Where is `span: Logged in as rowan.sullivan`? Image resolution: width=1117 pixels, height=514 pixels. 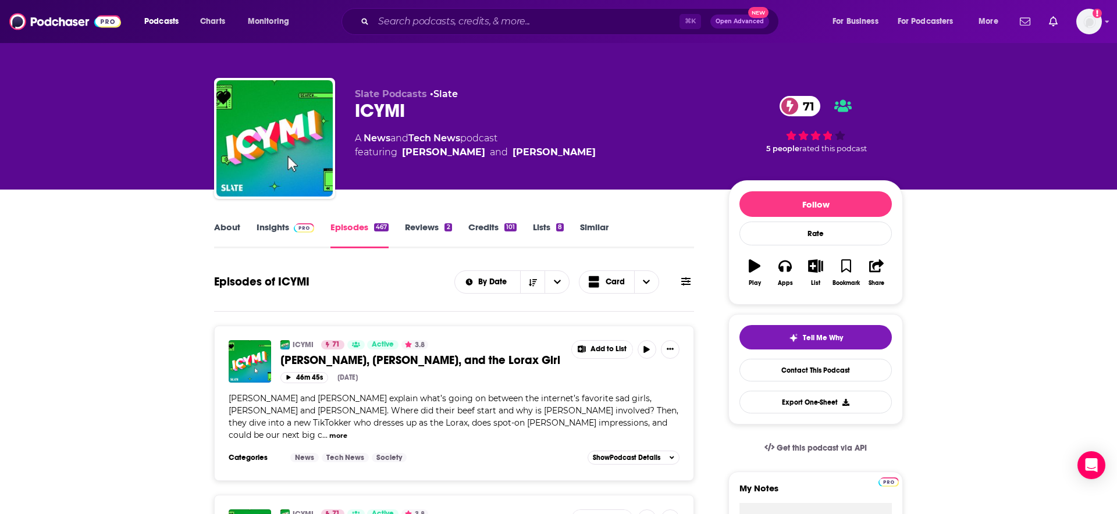 span: Logged in as rowan.sullivan is located at coordinates (1089, 22).